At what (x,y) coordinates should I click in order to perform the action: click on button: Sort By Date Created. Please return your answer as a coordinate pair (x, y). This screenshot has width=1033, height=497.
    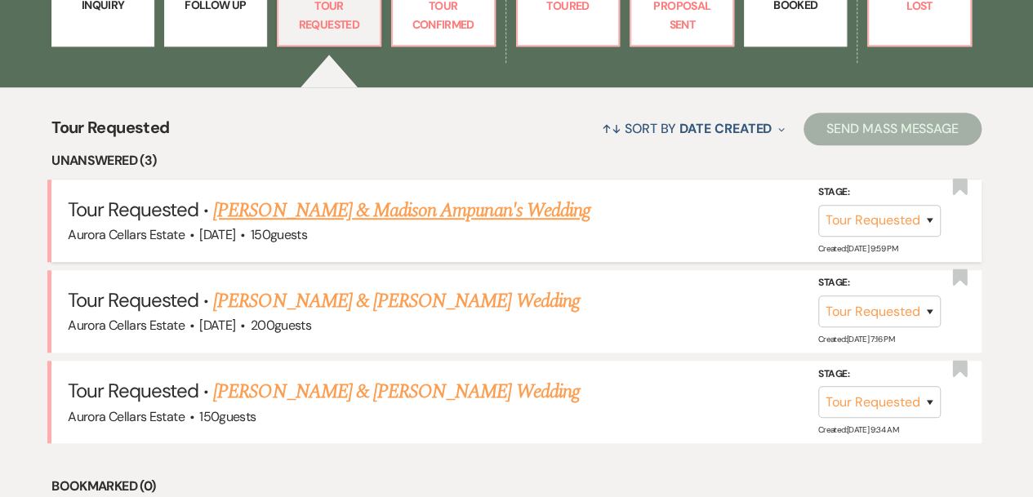
    Looking at the image, I should click on (693, 128).